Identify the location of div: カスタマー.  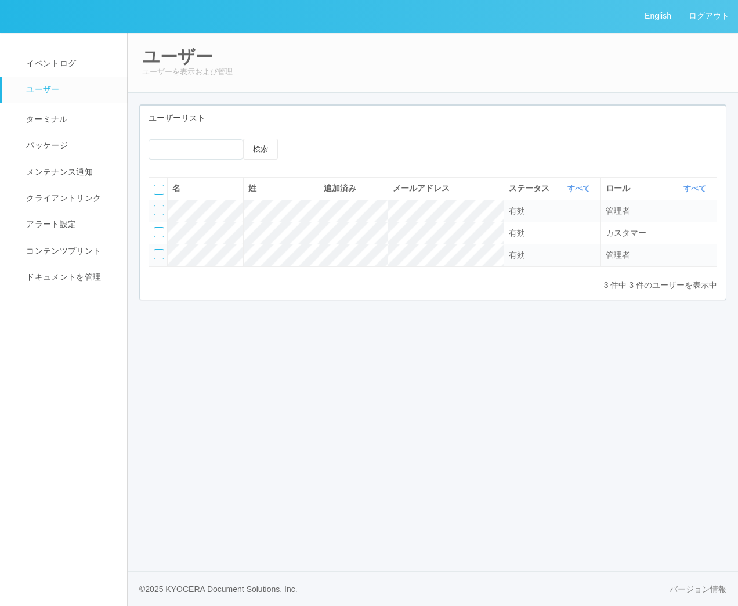
(659, 233).